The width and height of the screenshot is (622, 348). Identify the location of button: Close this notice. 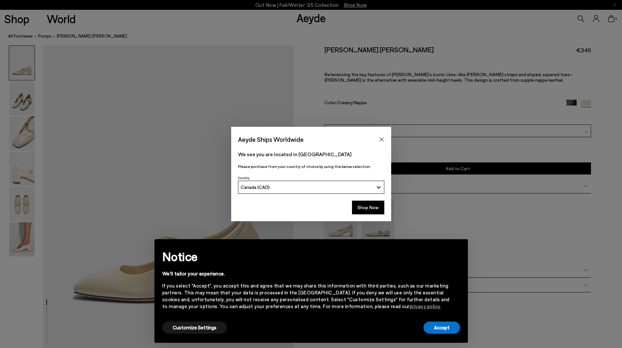
(457, 249).